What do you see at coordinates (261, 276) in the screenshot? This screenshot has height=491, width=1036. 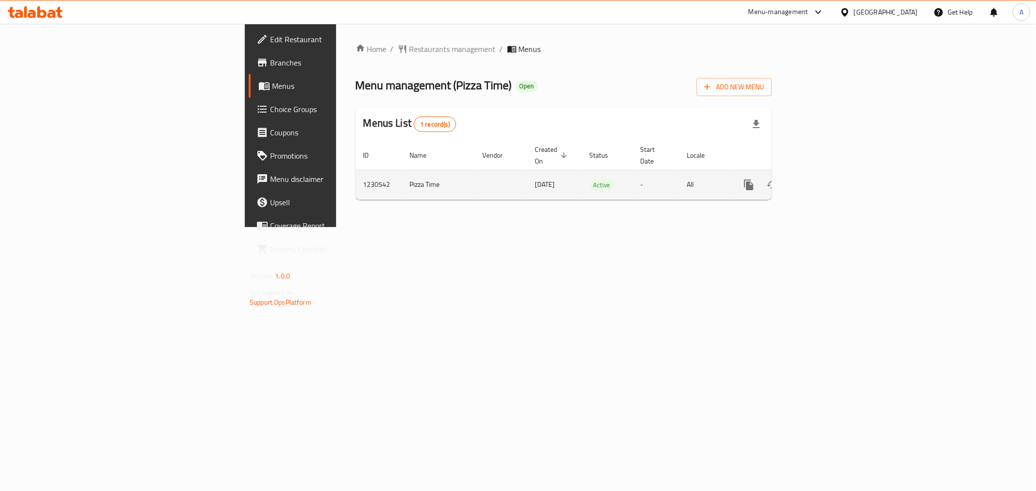 I see `span: Version:` at bounding box center [261, 276].